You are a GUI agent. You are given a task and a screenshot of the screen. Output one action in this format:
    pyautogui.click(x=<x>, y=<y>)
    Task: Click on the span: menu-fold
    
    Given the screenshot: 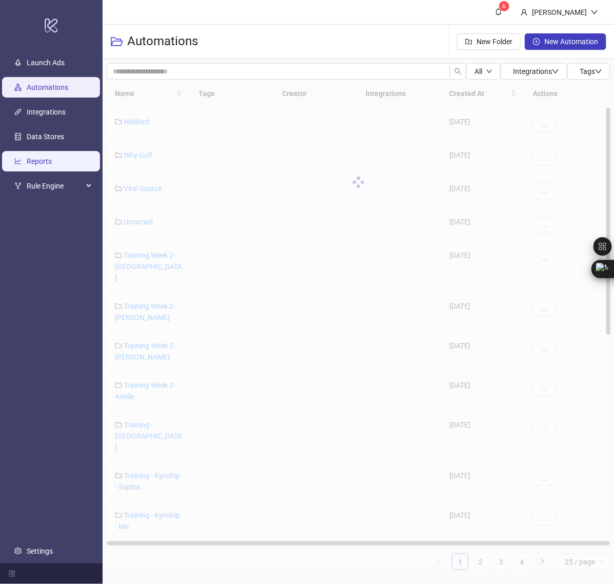 What is the action you would take?
    pyautogui.click(x=12, y=573)
    